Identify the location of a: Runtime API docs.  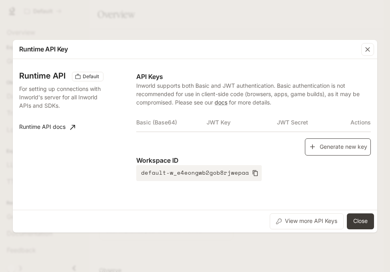
(47, 127).